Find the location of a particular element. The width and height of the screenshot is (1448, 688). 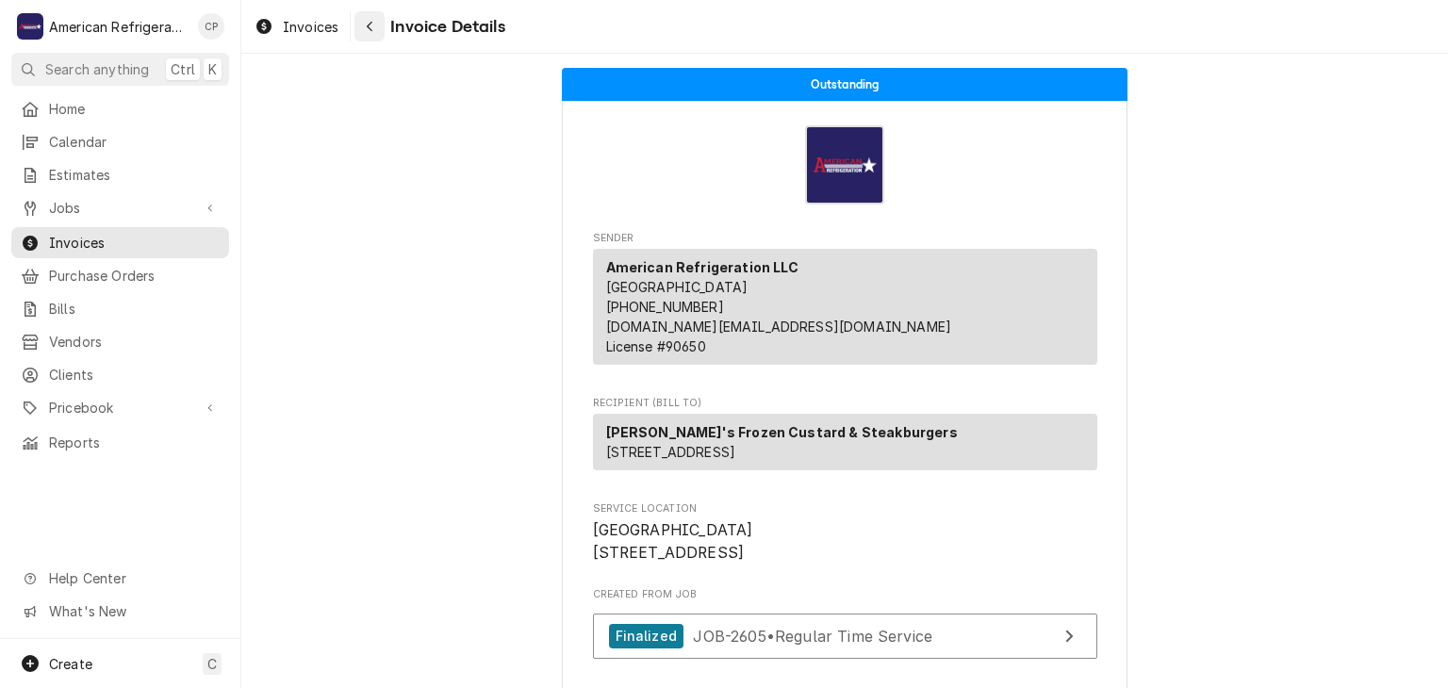

div: Finalized is located at coordinates (646, 636).